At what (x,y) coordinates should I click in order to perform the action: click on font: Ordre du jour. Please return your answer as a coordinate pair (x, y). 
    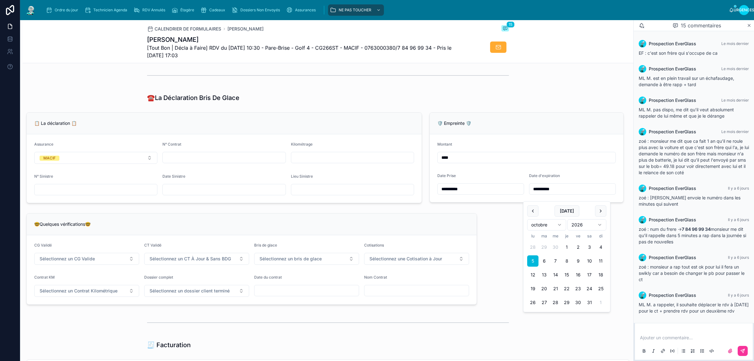
    Looking at the image, I should click on (66, 10).